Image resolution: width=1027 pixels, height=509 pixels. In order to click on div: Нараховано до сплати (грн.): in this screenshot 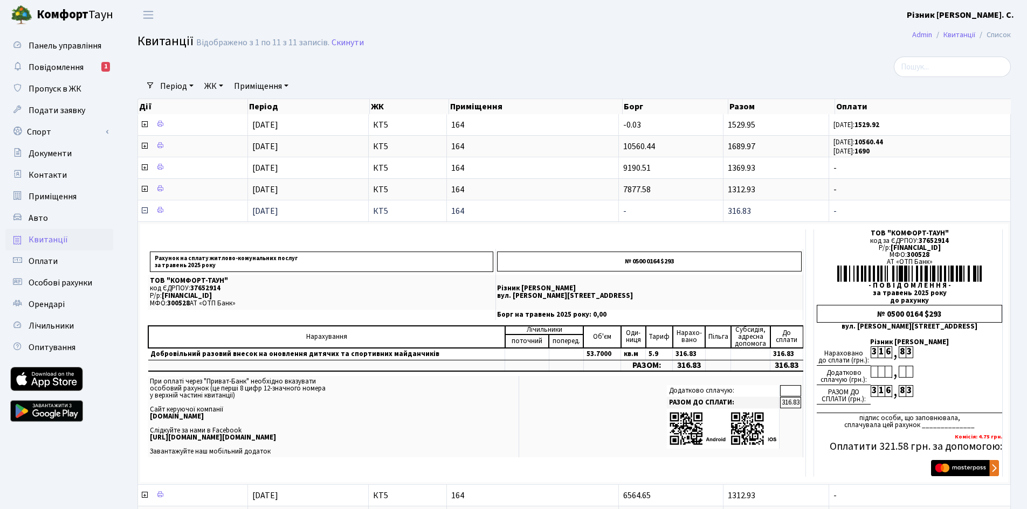, I will do `click(844, 356)`.